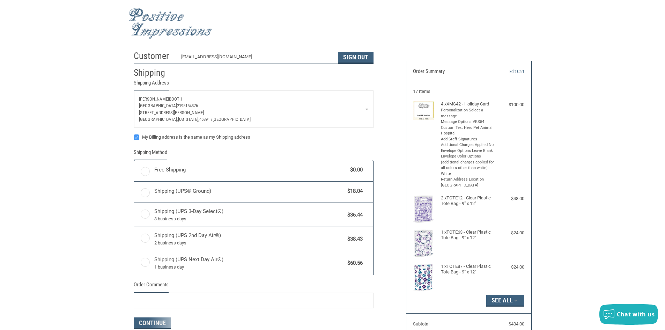 The width and height of the screenshot is (665, 330). I want to click on img: Positive Impressions, so click(170, 23).